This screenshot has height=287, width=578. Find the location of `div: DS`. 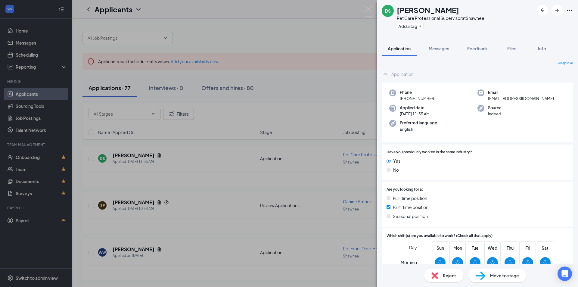

div: DS is located at coordinates (388, 11).